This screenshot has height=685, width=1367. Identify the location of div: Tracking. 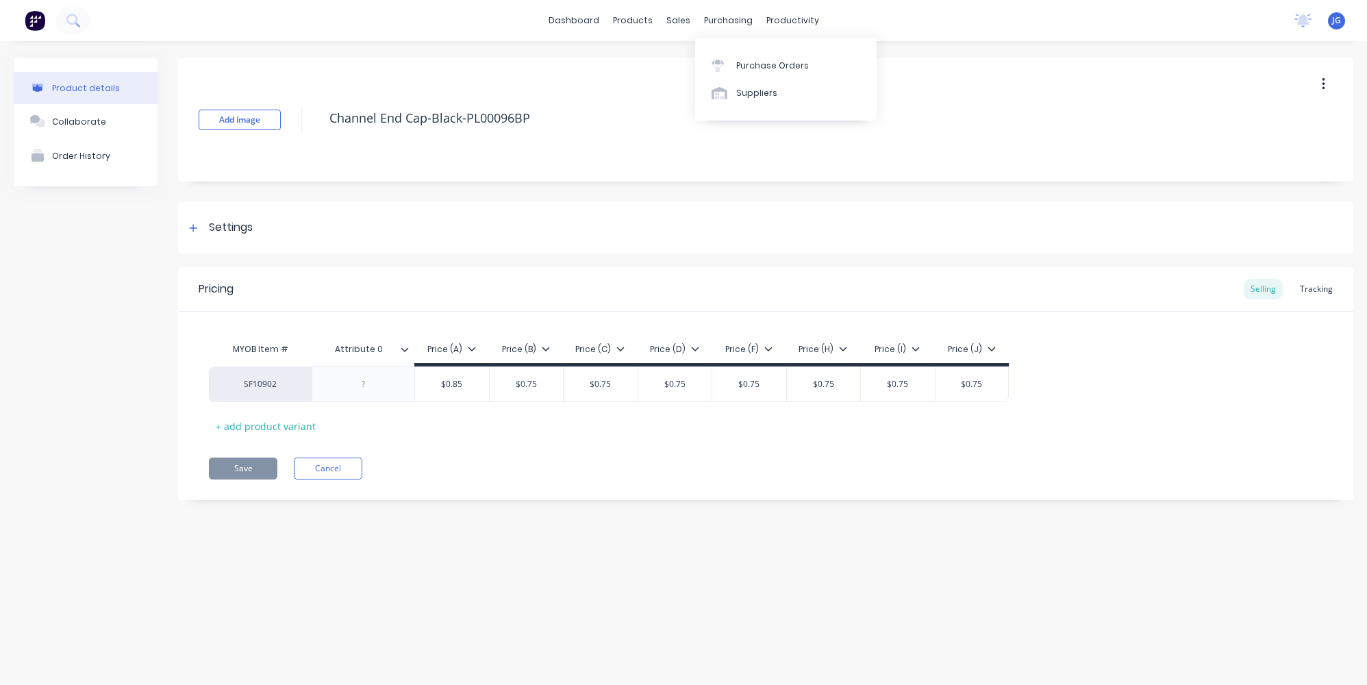
(1316, 289).